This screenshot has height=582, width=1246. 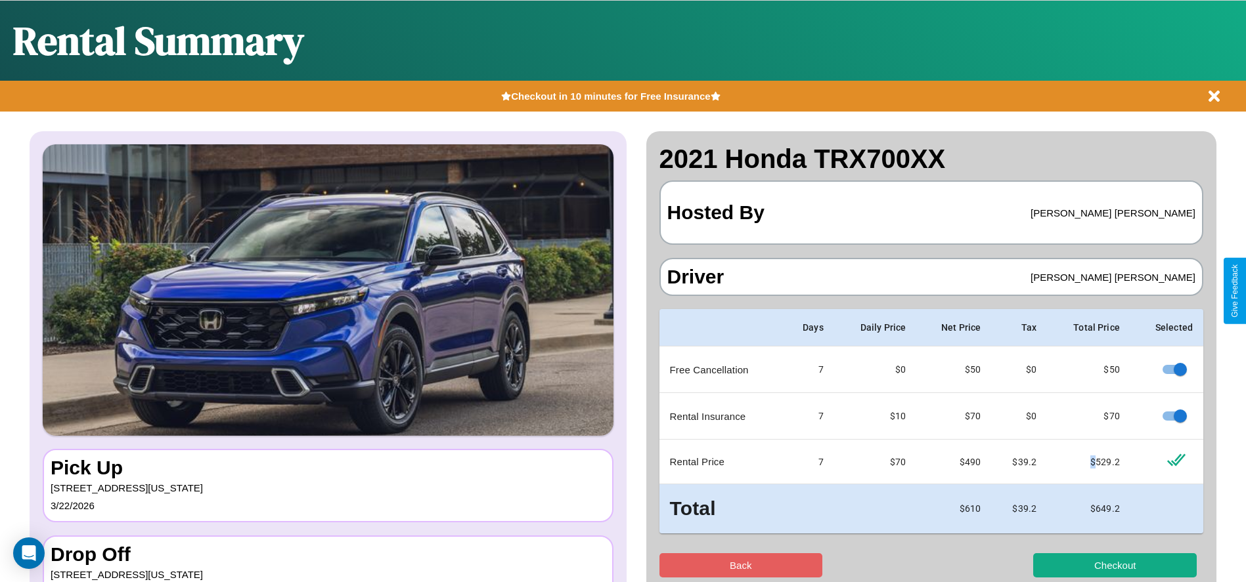 I want to click on h3: Hosted By, so click(x=716, y=213).